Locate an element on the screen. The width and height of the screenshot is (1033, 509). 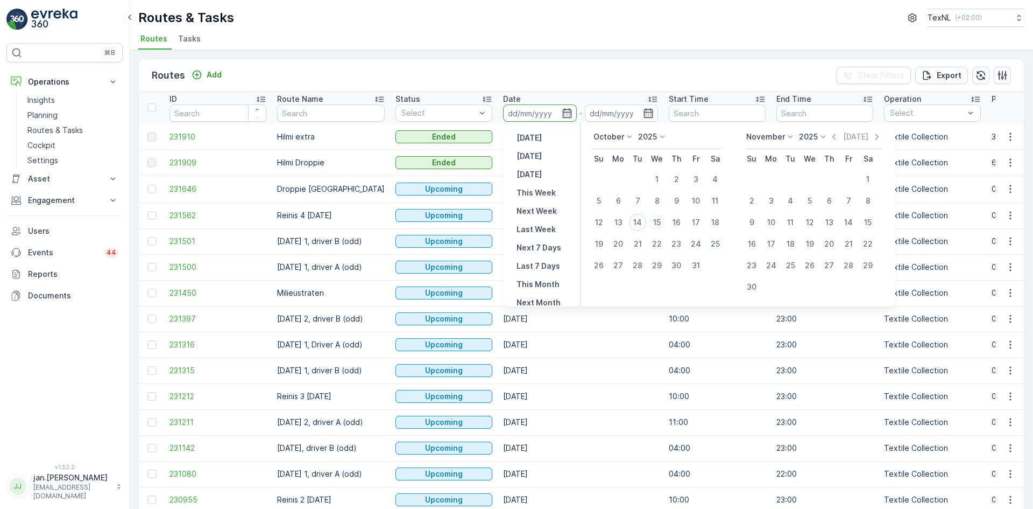
p: Operation is located at coordinates (902, 99).